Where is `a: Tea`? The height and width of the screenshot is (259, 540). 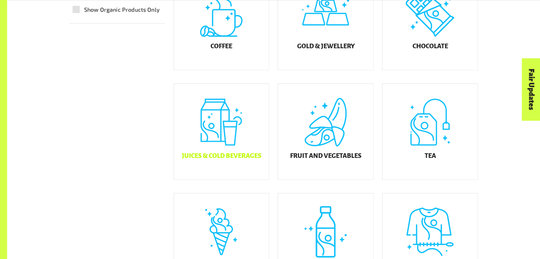
a: Tea is located at coordinates (430, 132).